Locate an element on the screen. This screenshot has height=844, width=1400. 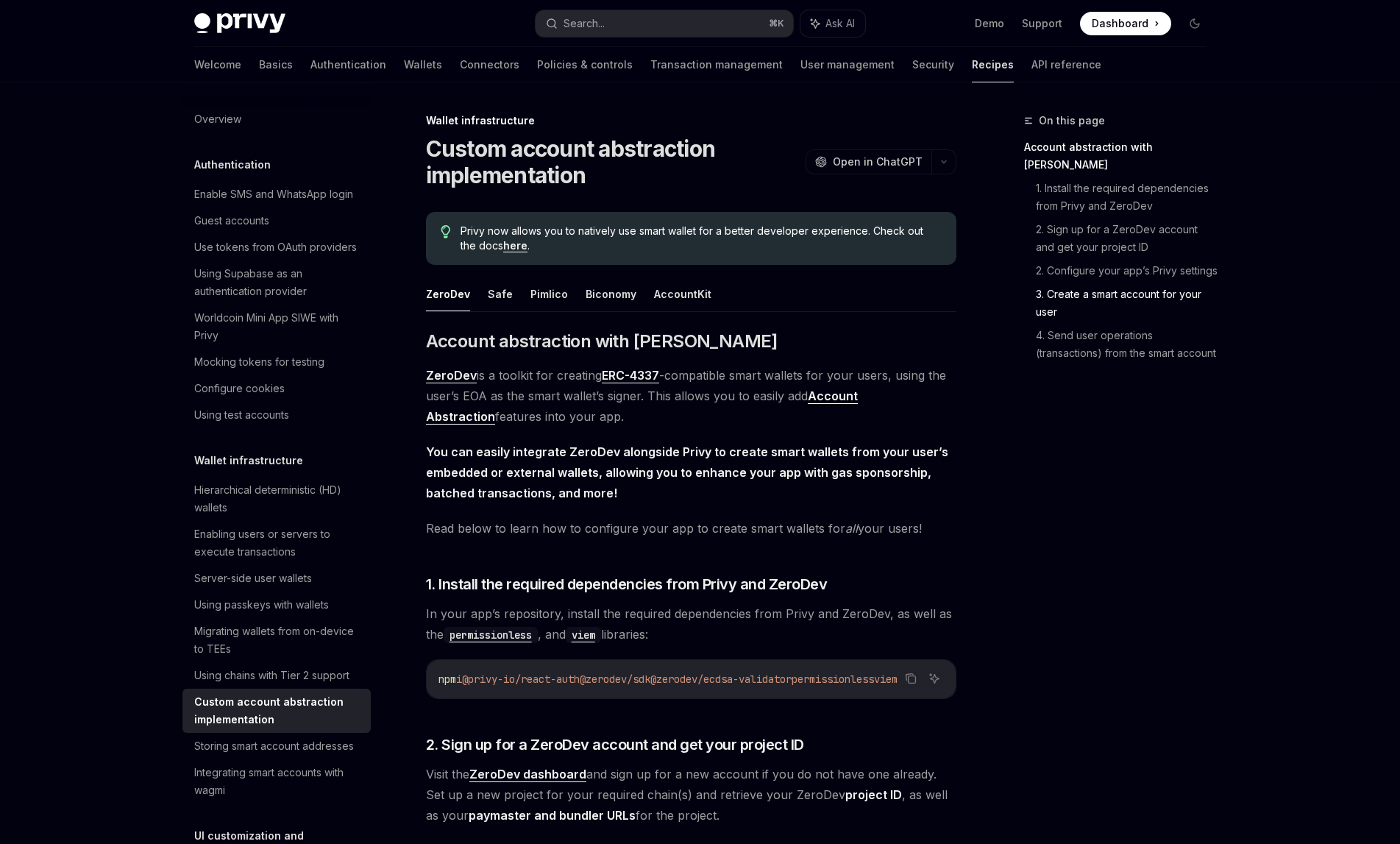
a: Wallets is located at coordinates (423, 65).